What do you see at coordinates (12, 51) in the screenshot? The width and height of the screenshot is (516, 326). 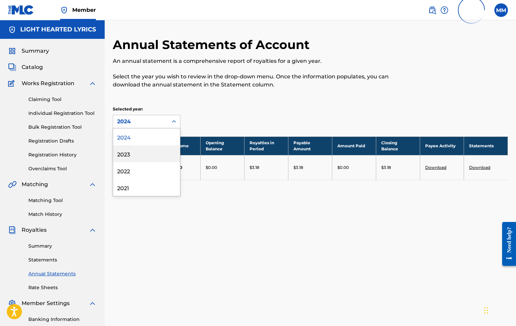 I see `img: Summary` at bounding box center [12, 51].